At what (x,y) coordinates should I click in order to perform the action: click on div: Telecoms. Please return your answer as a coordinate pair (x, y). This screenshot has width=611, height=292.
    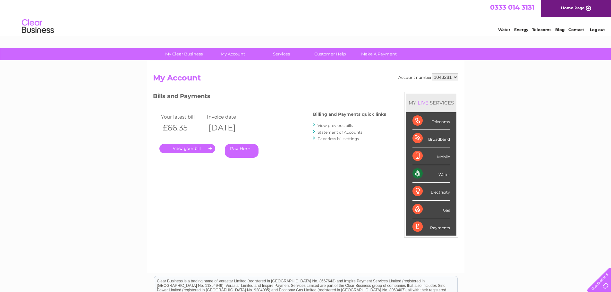
    Looking at the image, I should click on (431, 121).